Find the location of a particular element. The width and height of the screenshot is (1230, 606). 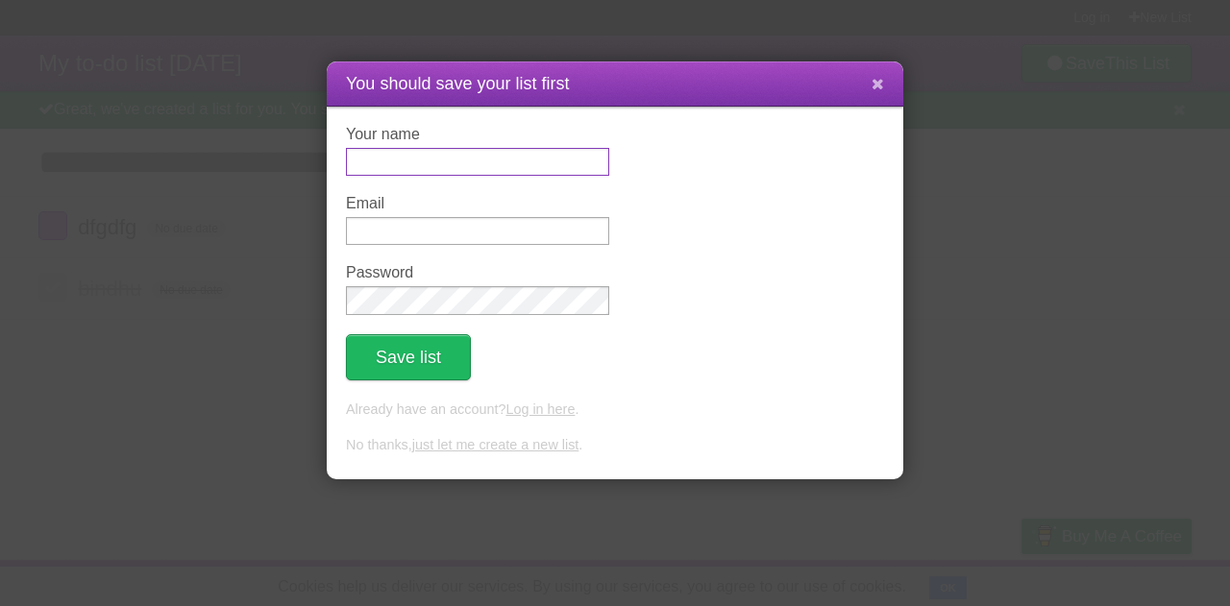

a: Log in here is located at coordinates (540, 409).